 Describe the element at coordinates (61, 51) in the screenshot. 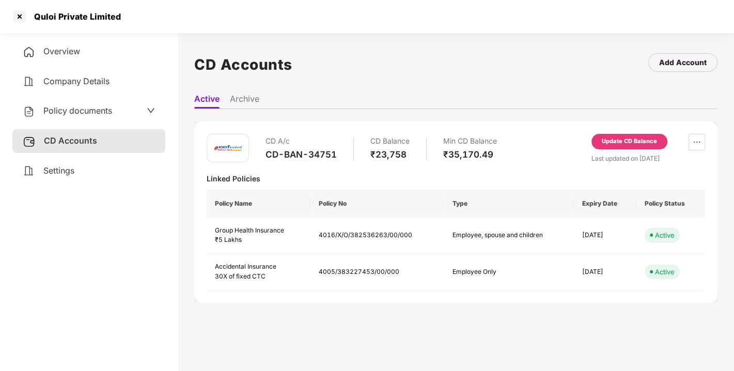

I see `span: Overview` at that location.